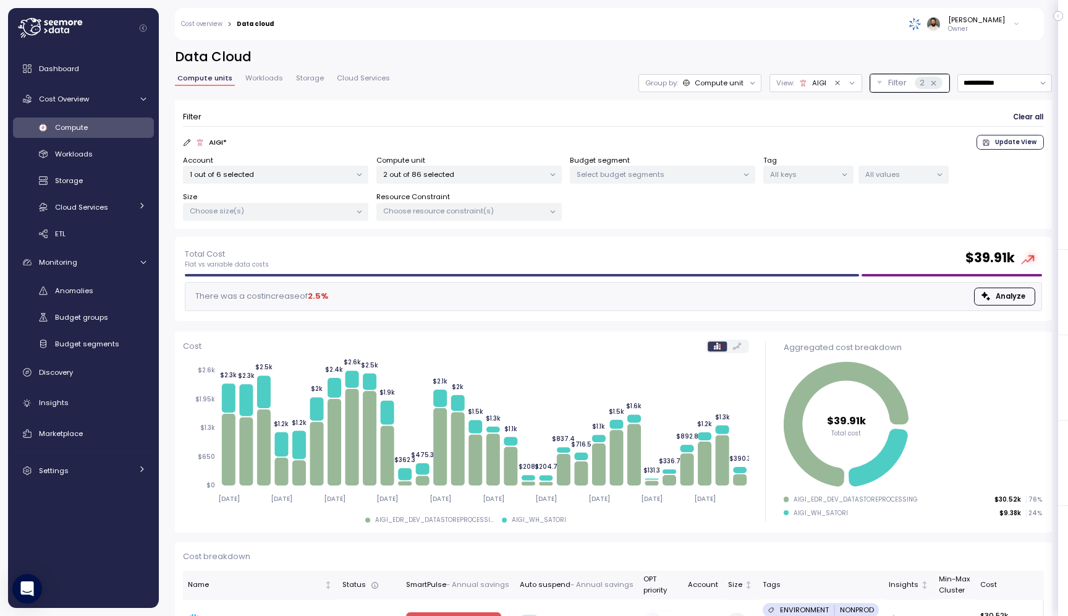 This screenshot has width=1068, height=616. I want to click on div: Compute unit, so click(719, 83).